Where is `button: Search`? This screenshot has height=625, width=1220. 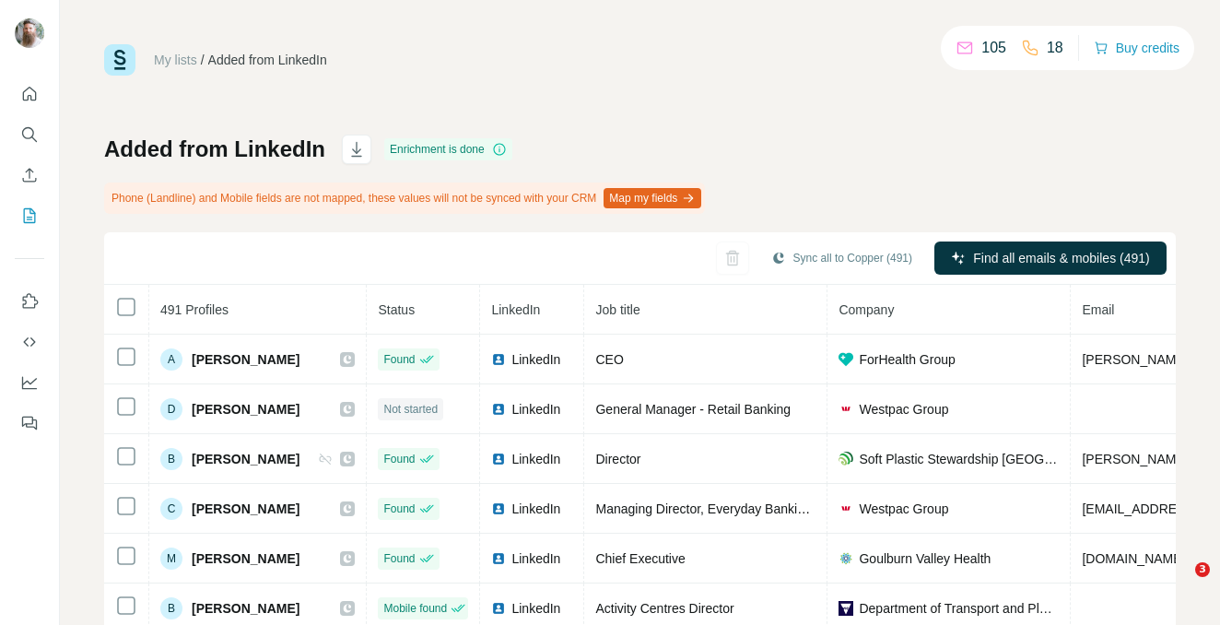 button: Search is located at coordinates (29, 135).